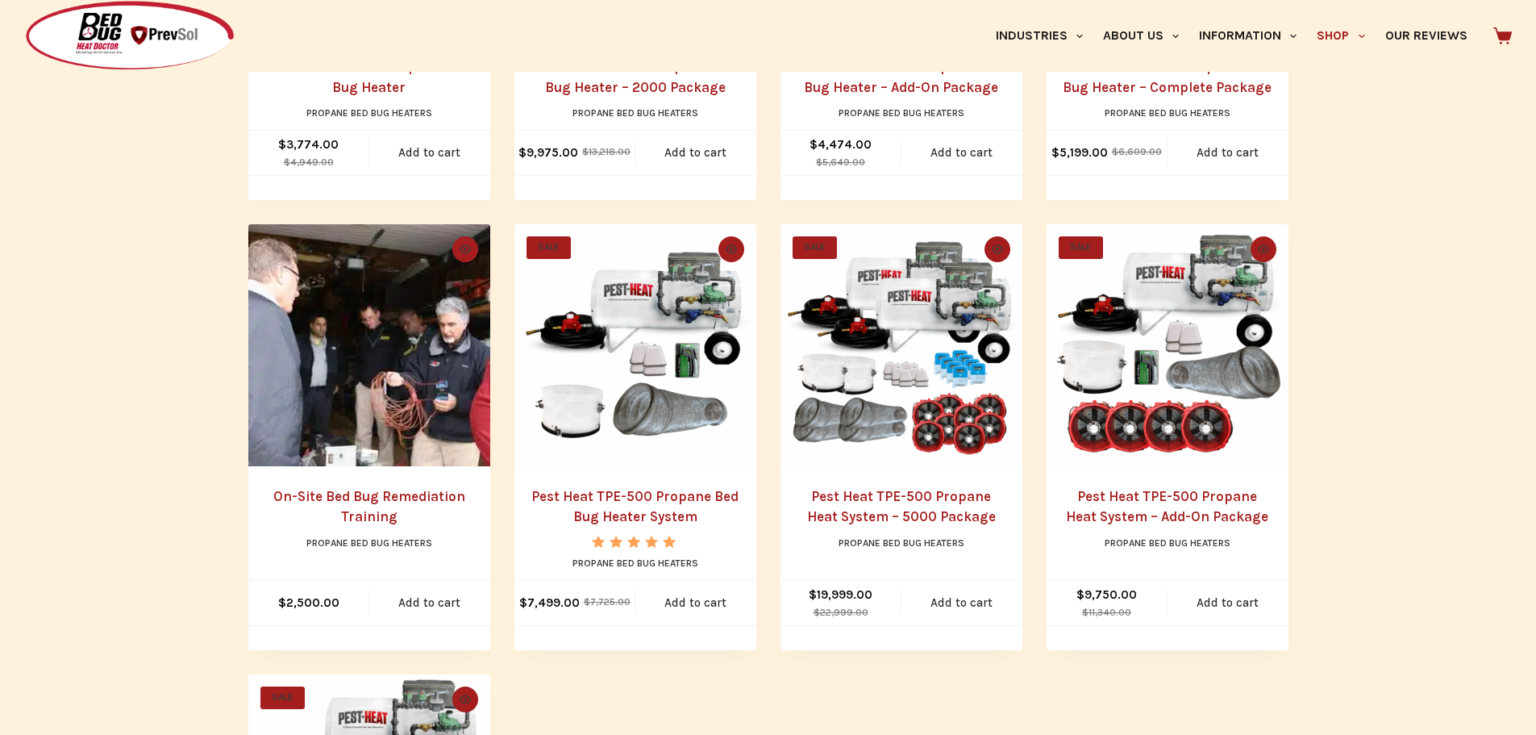  I want to click on bdi: 6,609.00, so click(1137, 152).